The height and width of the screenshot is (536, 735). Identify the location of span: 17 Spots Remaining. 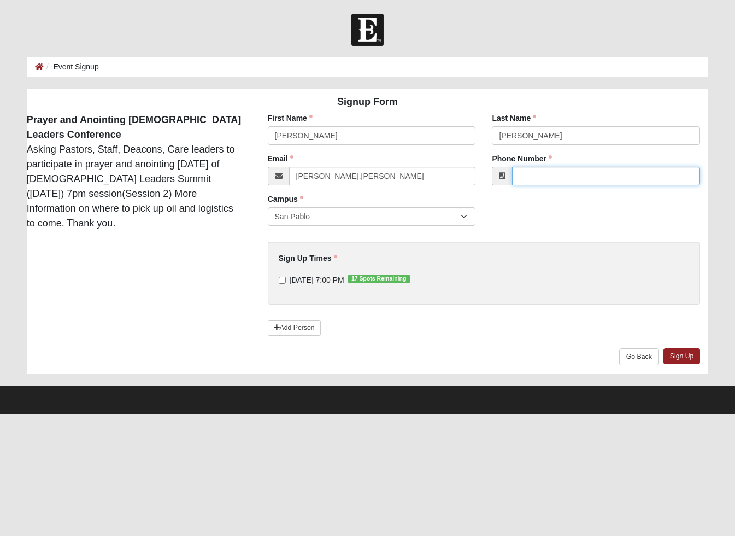
(379, 279).